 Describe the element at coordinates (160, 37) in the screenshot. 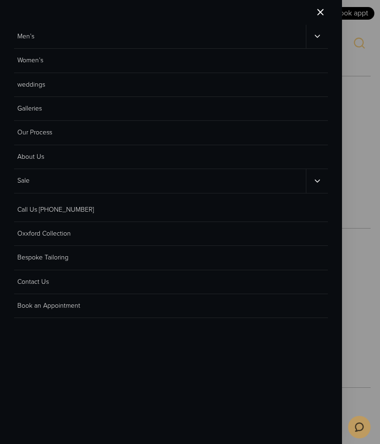

I see `a: Men’s` at that location.